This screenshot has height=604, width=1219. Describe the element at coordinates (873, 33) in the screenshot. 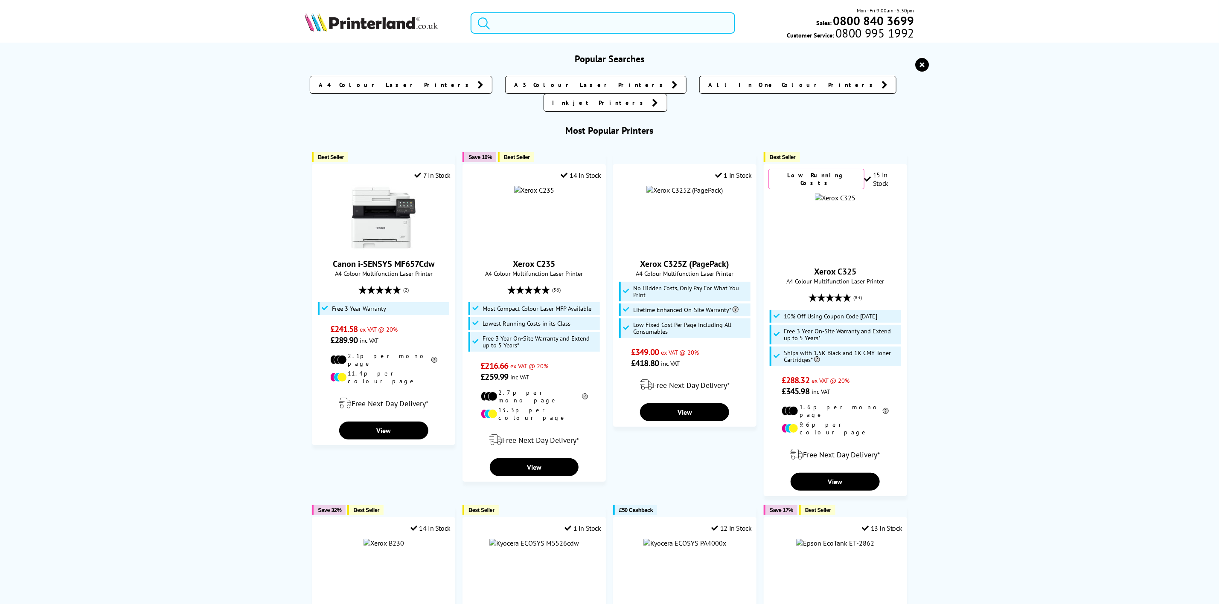

I see `span: 0800 995 1992` at that location.